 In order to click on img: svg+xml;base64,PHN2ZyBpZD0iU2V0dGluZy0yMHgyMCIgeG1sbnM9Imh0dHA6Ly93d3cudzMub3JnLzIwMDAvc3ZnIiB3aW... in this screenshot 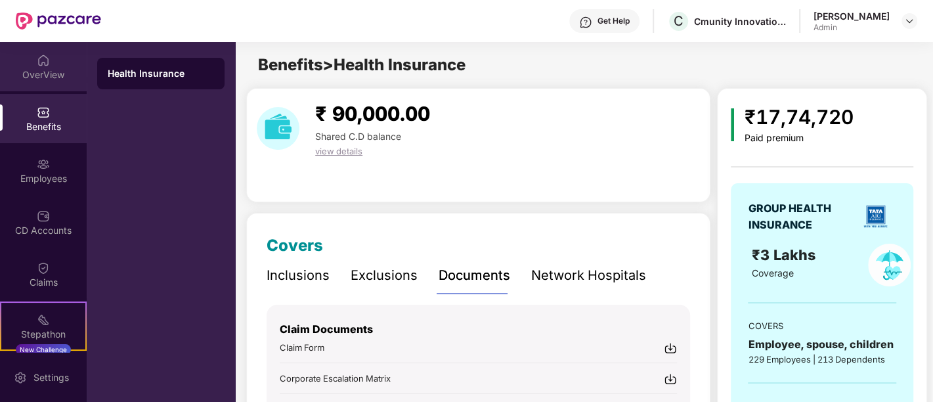, I will do `click(20, 377)`.